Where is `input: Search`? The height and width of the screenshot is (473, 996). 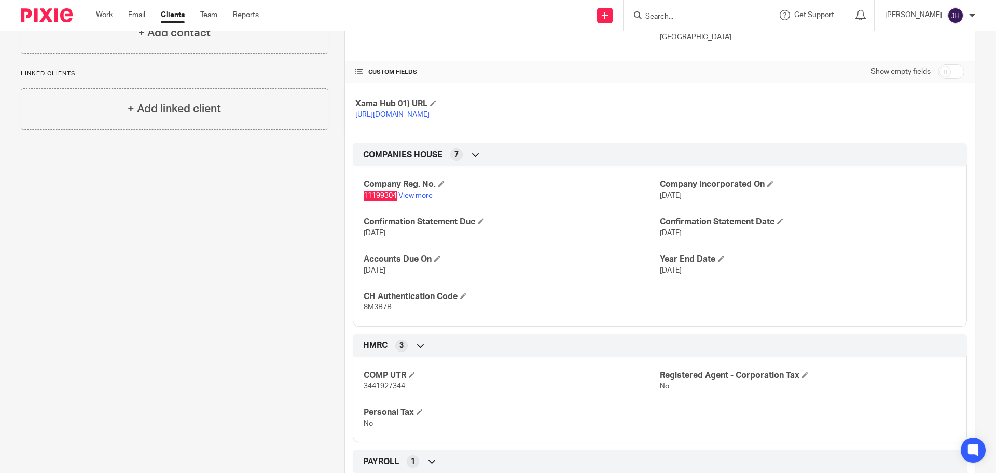
input: Search is located at coordinates (691, 17).